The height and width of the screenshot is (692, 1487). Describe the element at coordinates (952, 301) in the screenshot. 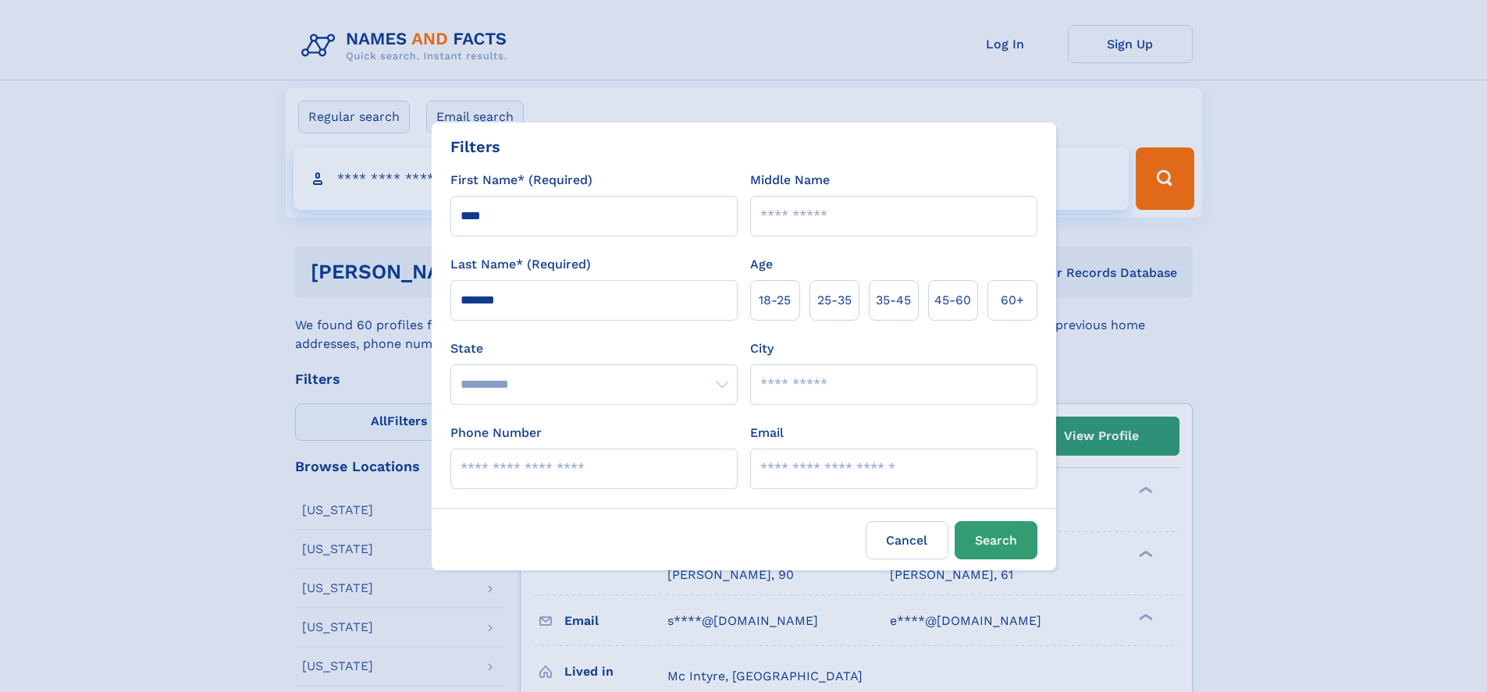

I see `span: 45‑60` at that location.